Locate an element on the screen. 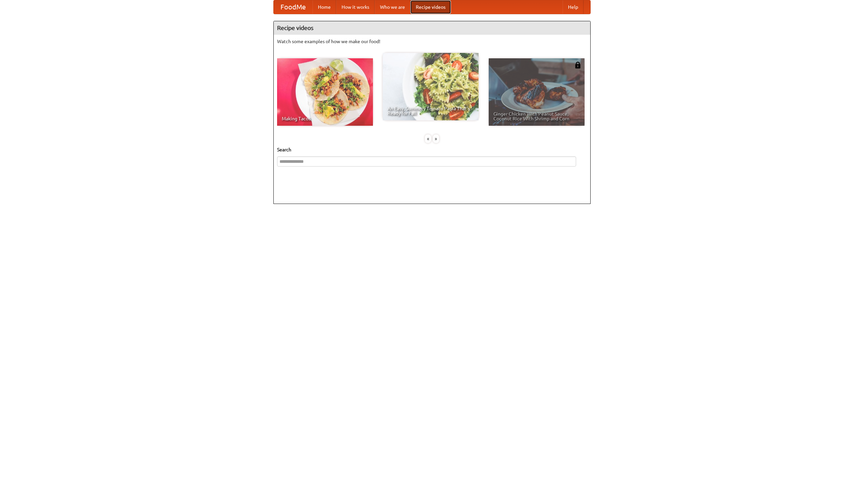 Image resolution: width=864 pixels, height=477 pixels. img: 483408.png is located at coordinates (578, 65).